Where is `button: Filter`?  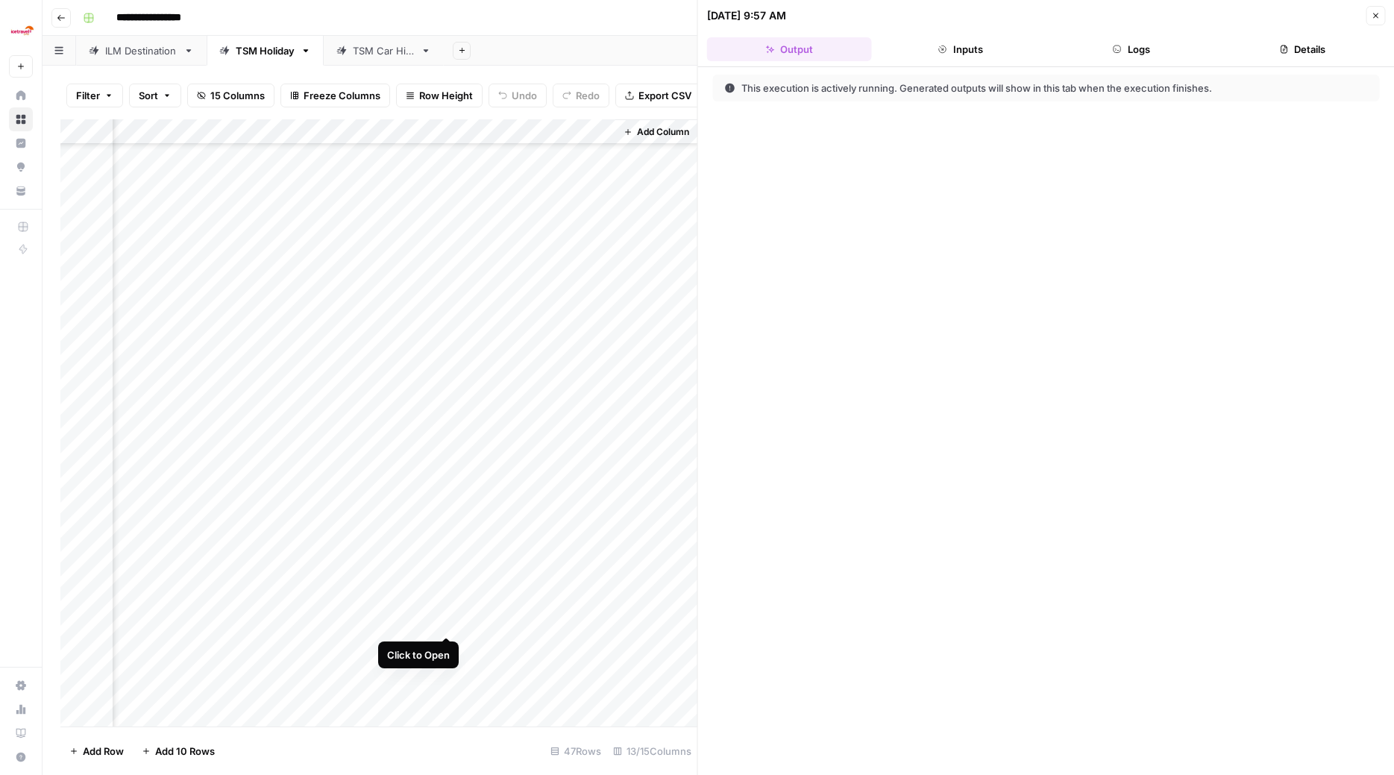 button: Filter is located at coordinates (95, 95).